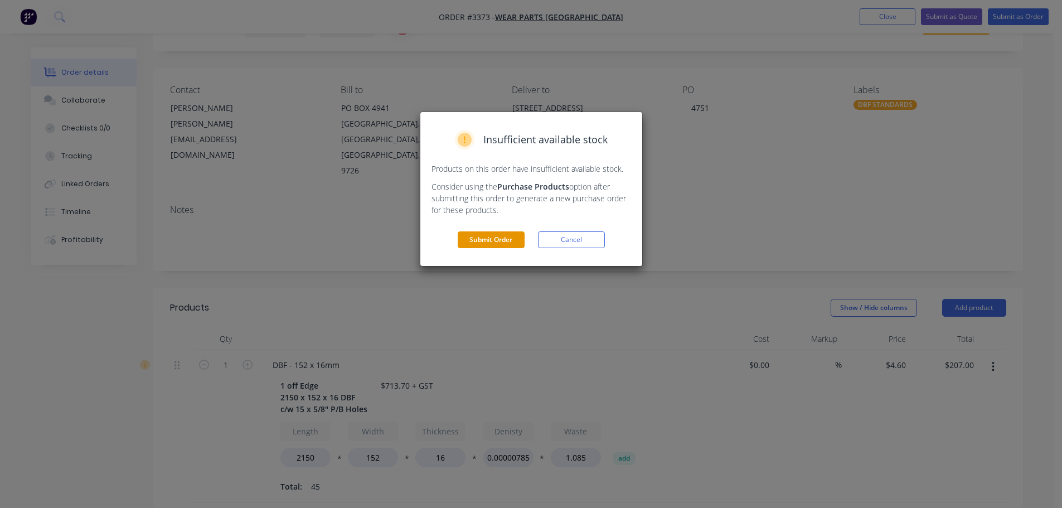 The height and width of the screenshot is (508, 1062). What do you see at coordinates (531, 198) in the screenshot?
I see `p: Consider using the option after submitting this order to generate a new purchase order for these ...` at bounding box center [531, 198].